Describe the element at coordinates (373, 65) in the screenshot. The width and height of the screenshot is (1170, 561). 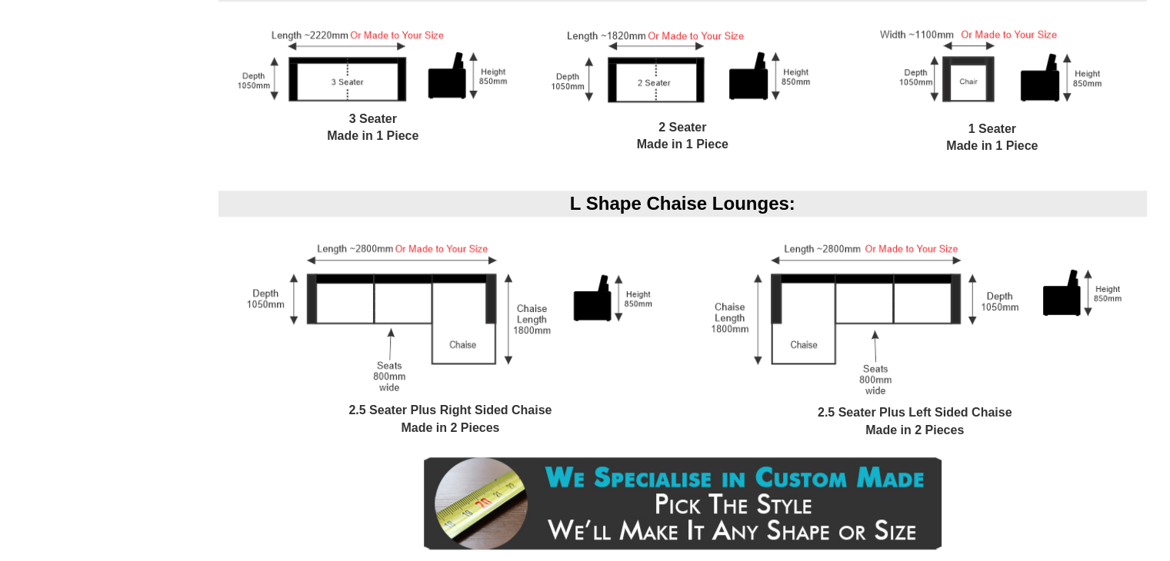
I see `img: 3 Seater` at that location.